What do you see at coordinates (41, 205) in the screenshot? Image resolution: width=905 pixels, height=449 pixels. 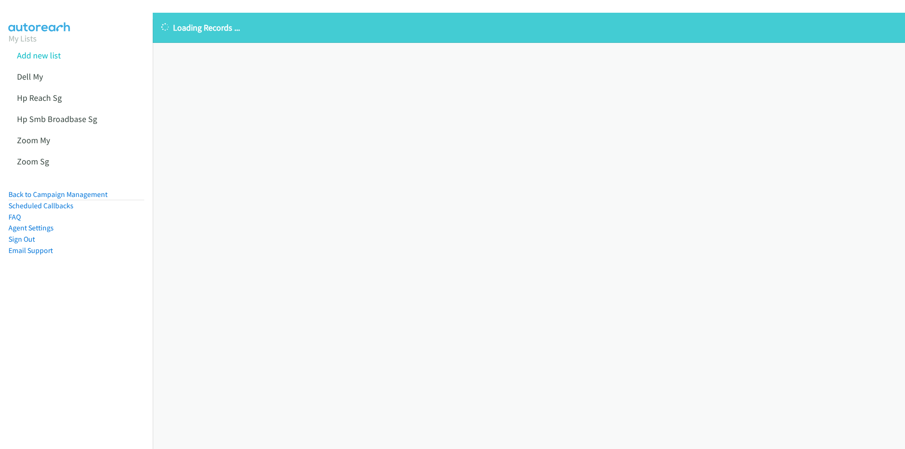 I see `a: Scheduled Callbacks` at bounding box center [41, 205].